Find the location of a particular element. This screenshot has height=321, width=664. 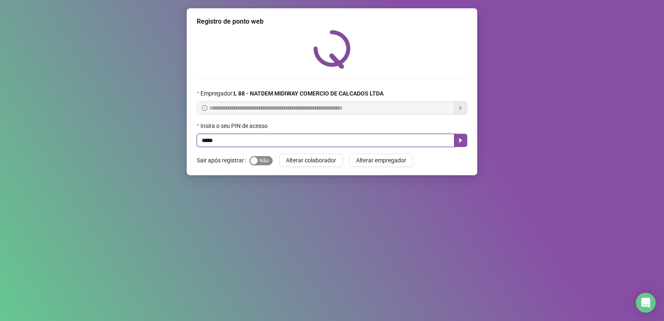

span: info-circle is located at coordinates (205, 108).